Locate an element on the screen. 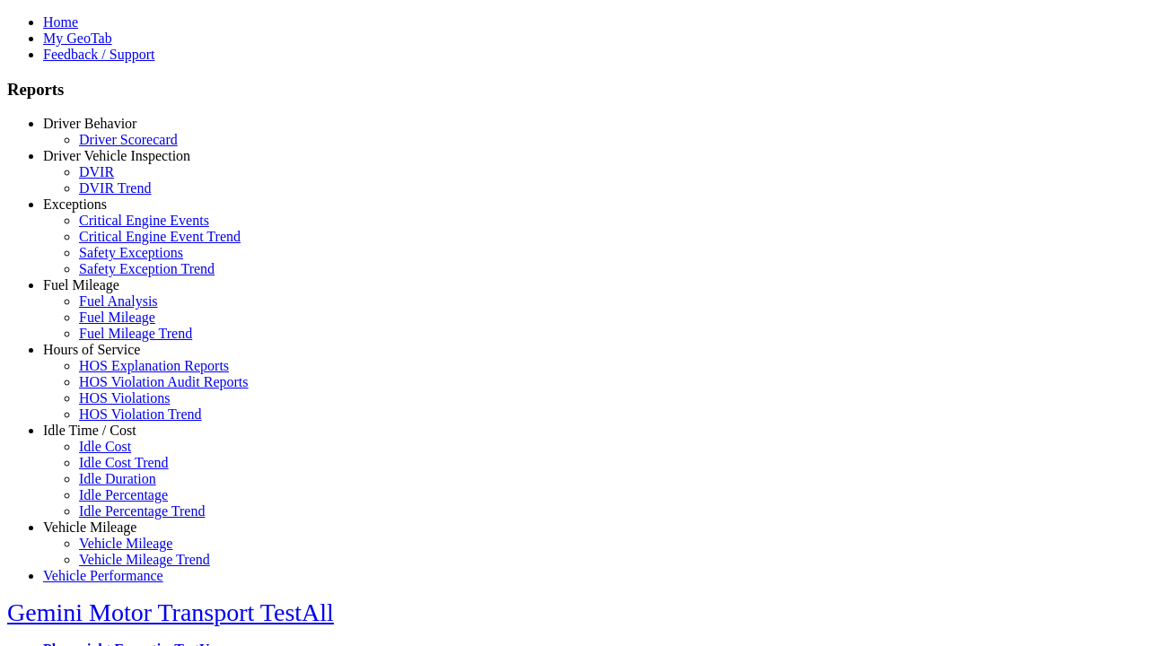 This screenshot has width=1149, height=646. a: HOS Violations is located at coordinates (124, 398).